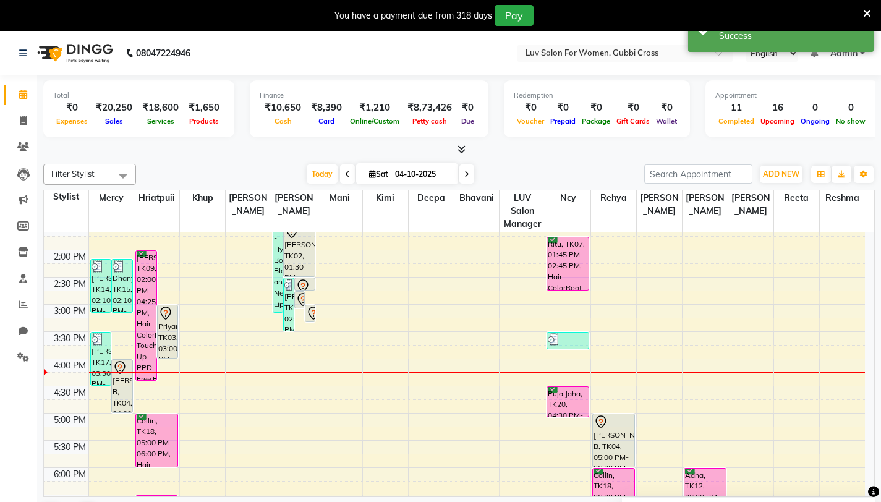 Image resolution: width=881 pixels, height=502 pixels. I want to click on span: Due, so click(467, 121).